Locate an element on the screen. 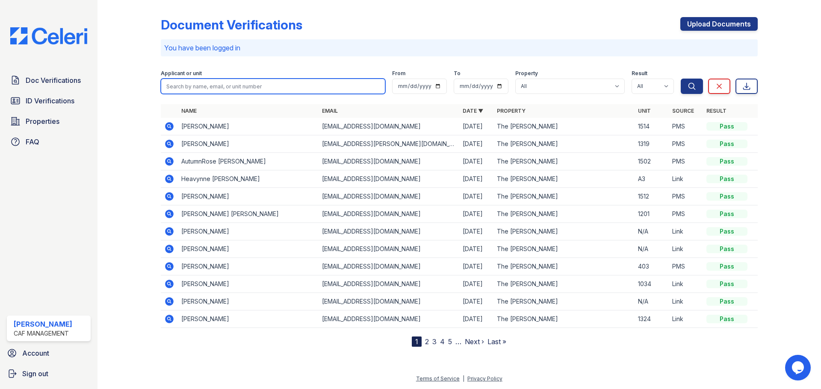  td: 403 is located at coordinates (651, 267).